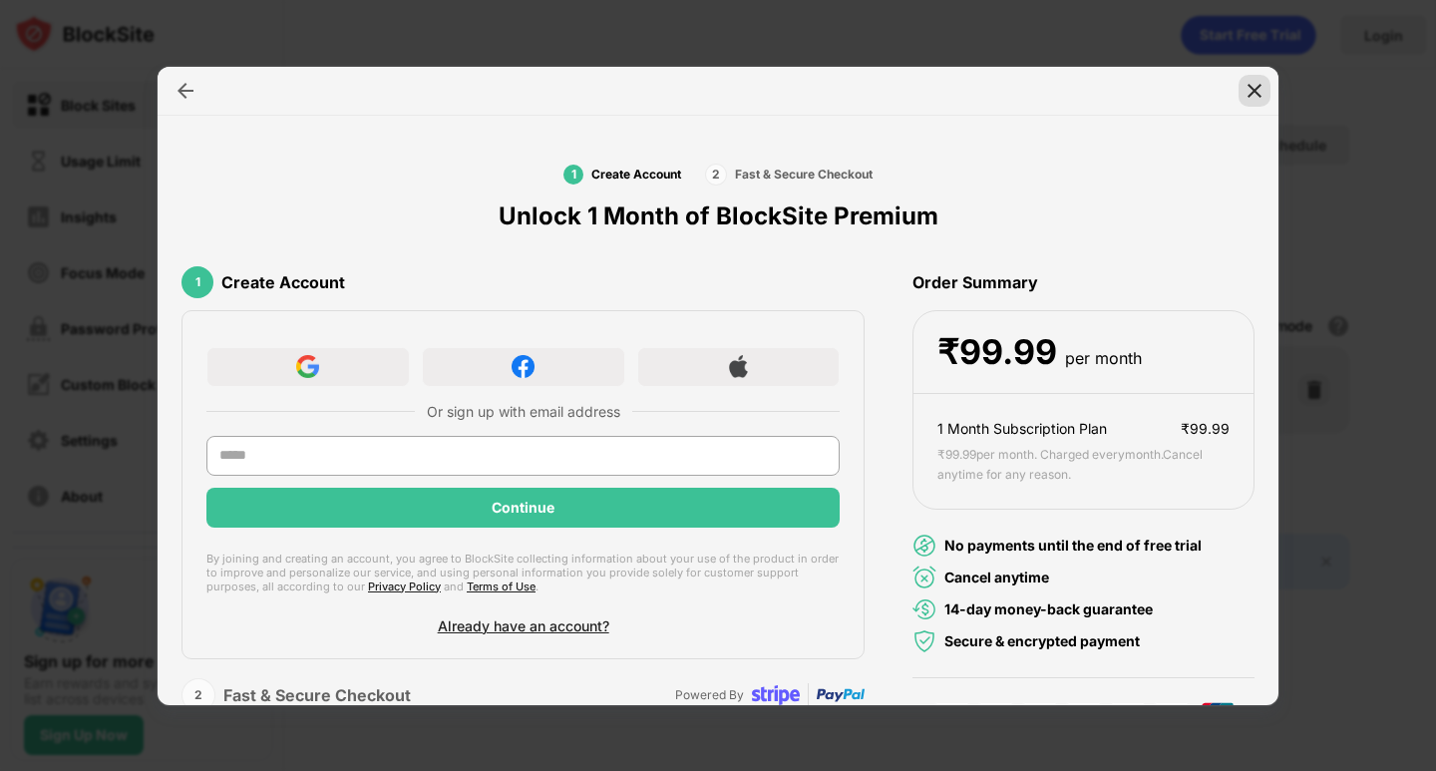  What do you see at coordinates (953, 714) in the screenshot?
I see `img: visa-card.svg` at bounding box center [953, 714].